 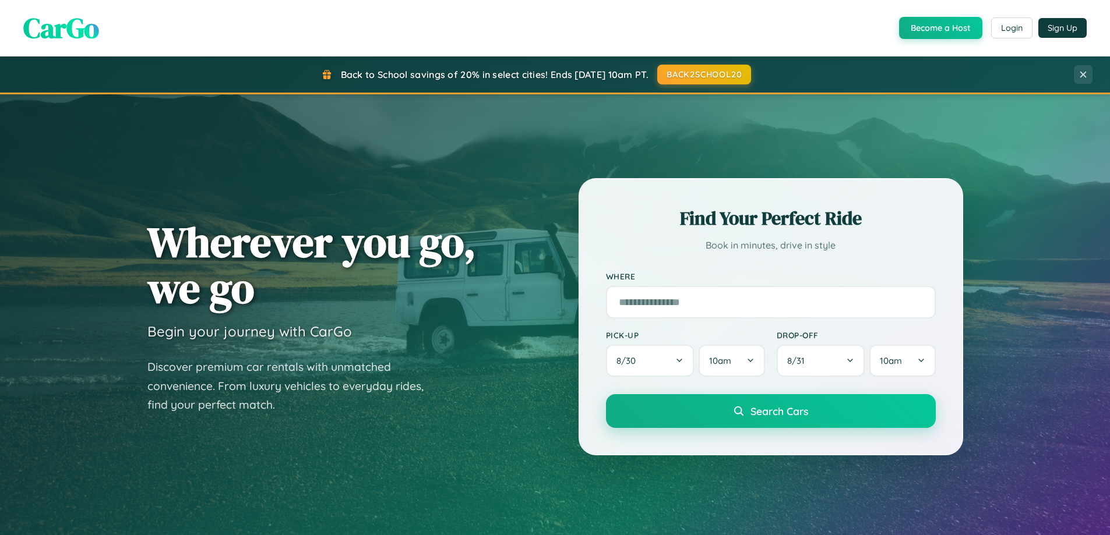 What do you see at coordinates (61, 28) in the screenshot?
I see `span: CarGo` at bounding box center [61, 28].